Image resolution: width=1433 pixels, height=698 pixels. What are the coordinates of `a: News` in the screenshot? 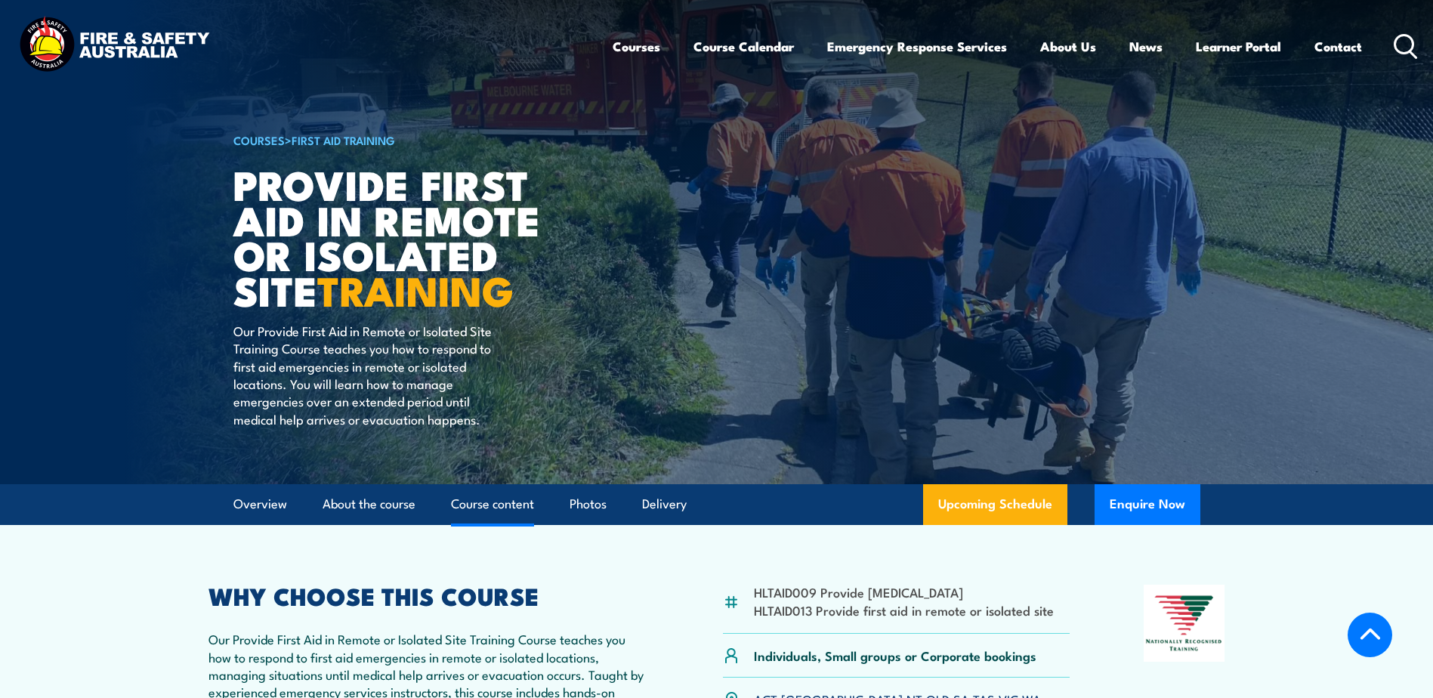 It's located at (1146, 46).